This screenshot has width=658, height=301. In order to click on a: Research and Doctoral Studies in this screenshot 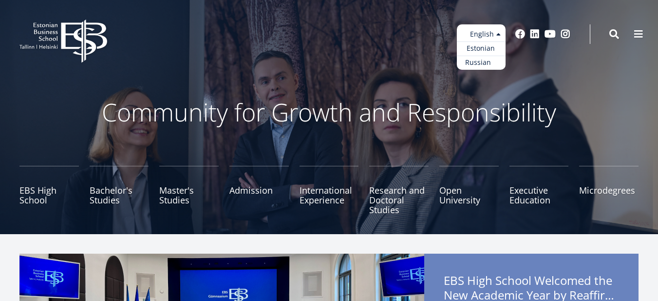, I will do `click(399, 190)`.